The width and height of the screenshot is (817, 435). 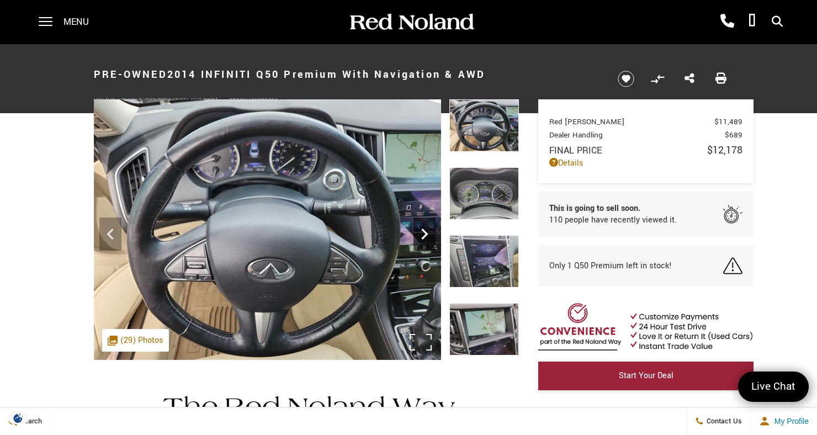 I want to click on img: Used 2014 Brown INFINITI Premium image 14, so click(x=484, y=193).